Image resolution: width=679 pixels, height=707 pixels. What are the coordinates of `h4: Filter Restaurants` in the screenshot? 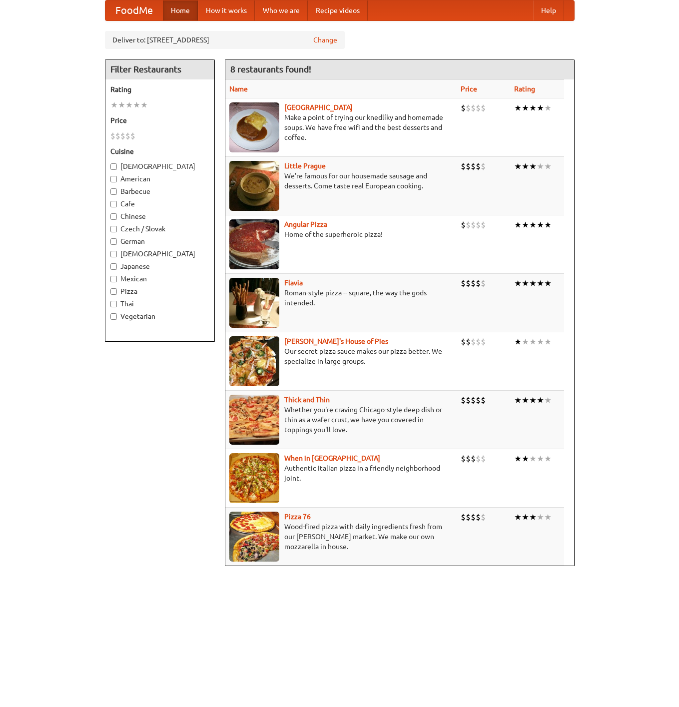 It's located at (160, 69).